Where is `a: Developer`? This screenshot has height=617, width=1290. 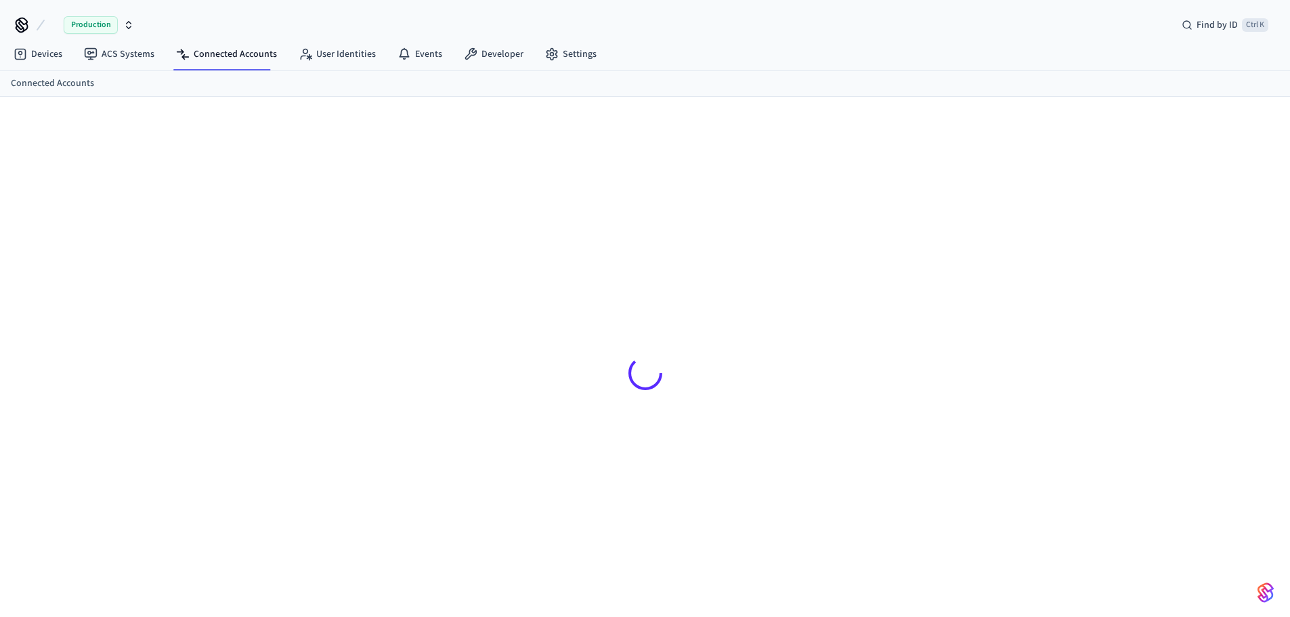 a: Developer is located at coordinates (494, 54).